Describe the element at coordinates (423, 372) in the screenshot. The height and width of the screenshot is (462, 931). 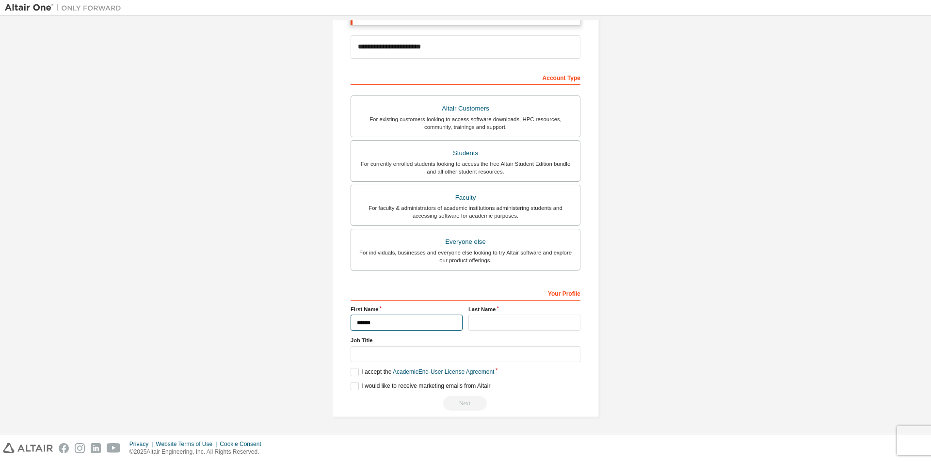
I see `label: I accept the` at that location.